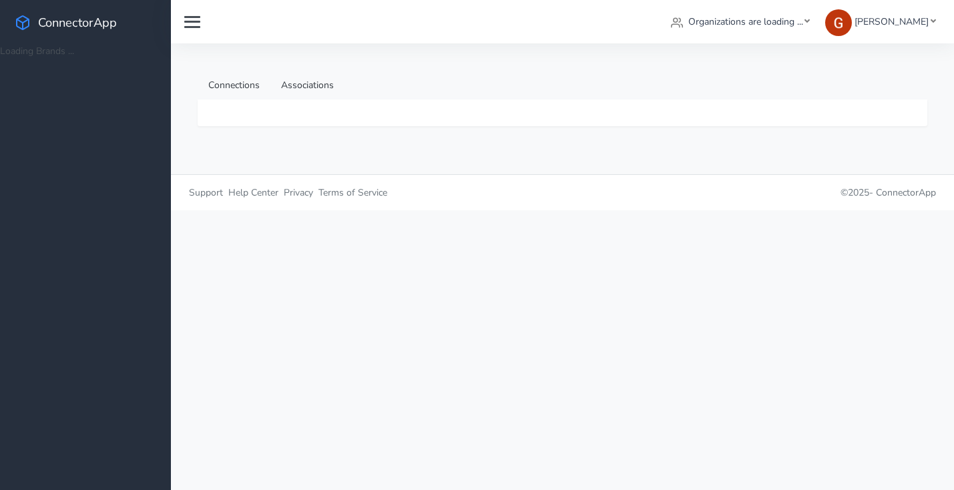  I want to click on a: Organizations are loading ..., so click(740, 21).